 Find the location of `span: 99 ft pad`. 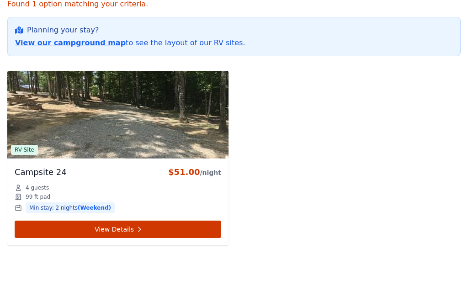

span: 99 ft pad is located at coordinates (38, 197).